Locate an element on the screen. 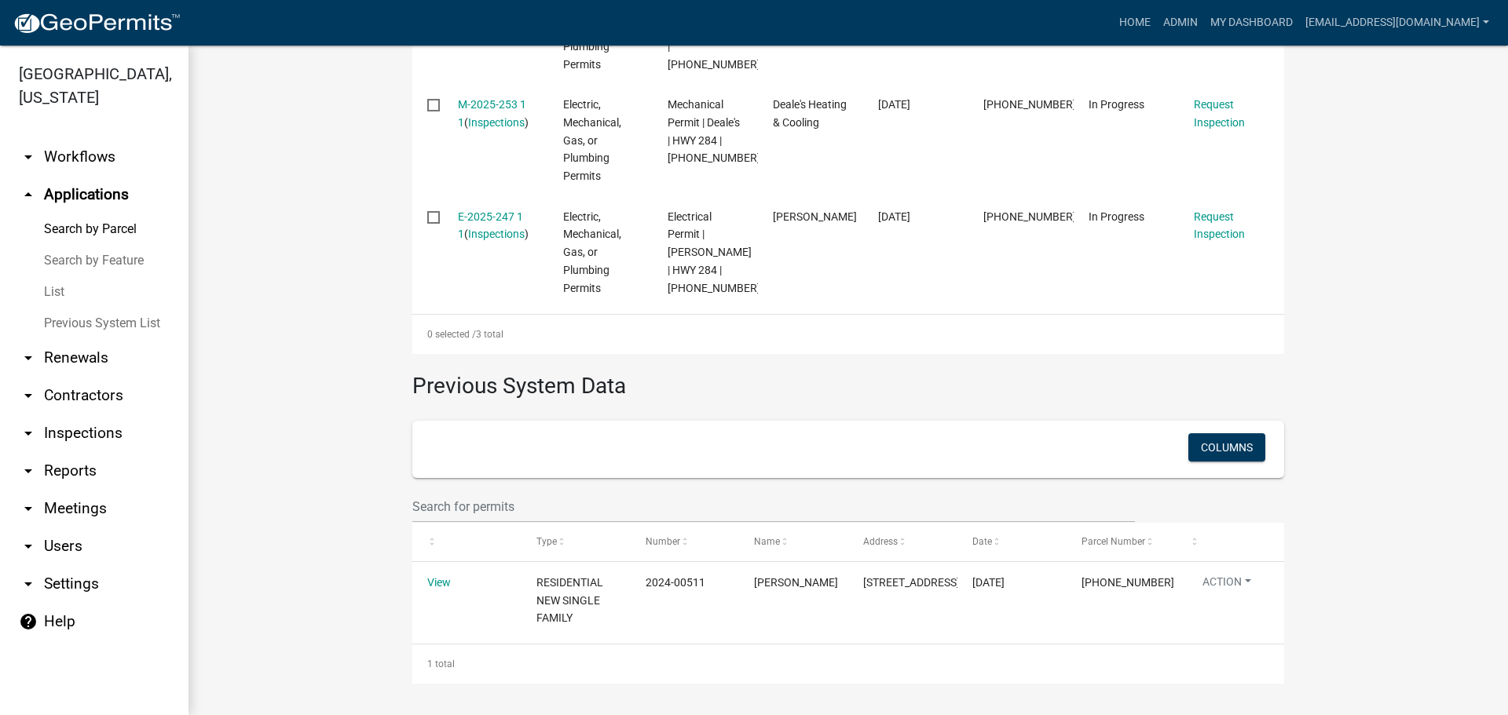 This screenshot has height=715, width=1508. span: RESIDENTIAL NEW SINGLE FAMILY is located at coordinates (569, 601).